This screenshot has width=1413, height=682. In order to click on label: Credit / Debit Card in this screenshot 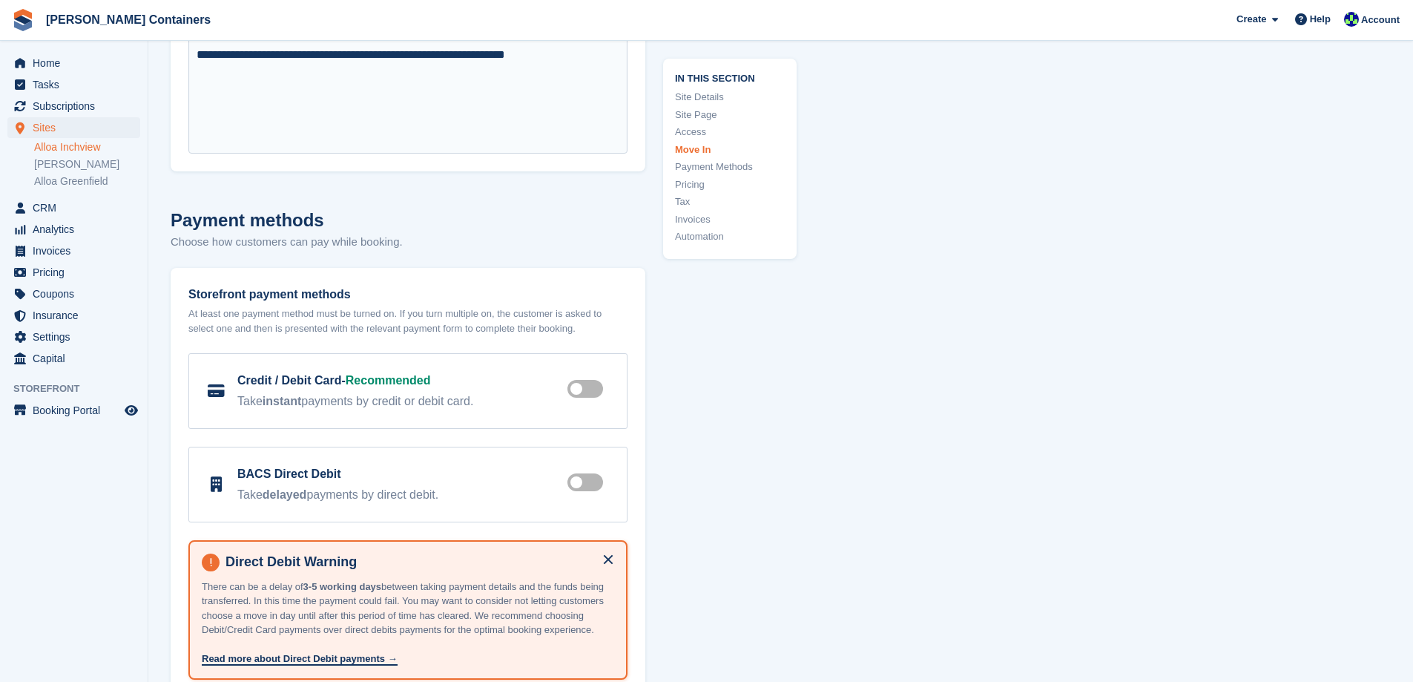, I will do `click(289, 380)`.